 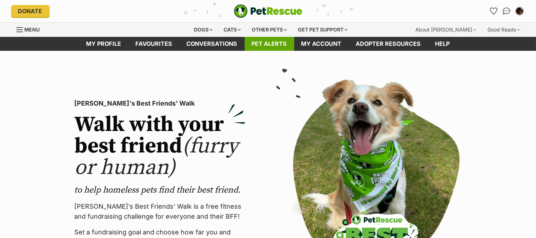 What do you see at coordinates (322, 44) in the screenshot?
I see `a: My account` at bounding box center [322, 44].